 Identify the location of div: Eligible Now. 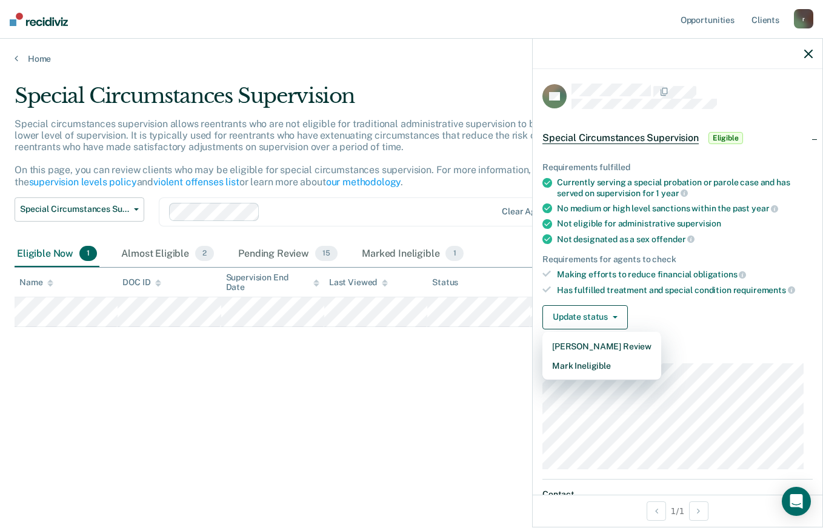
(57, 255).